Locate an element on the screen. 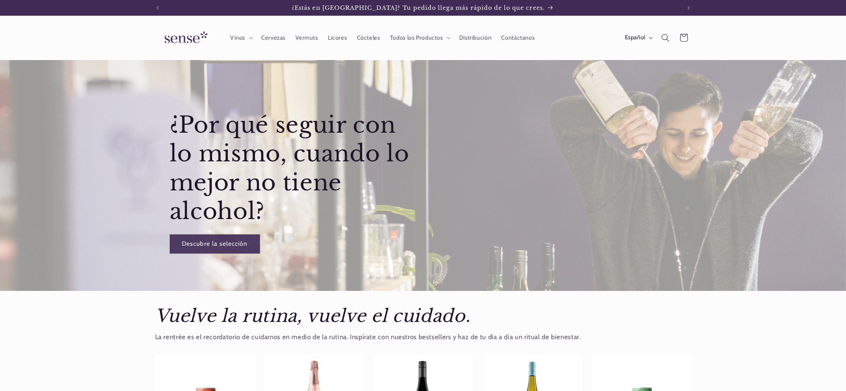 This screenshot has width=846, height=391. span: Español is located at coordinates (635, 38).